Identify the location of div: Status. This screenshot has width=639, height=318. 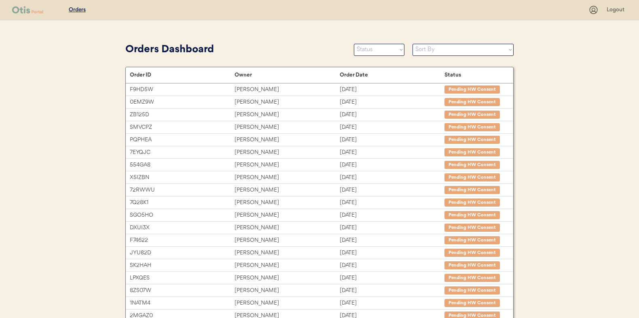
(475, 75).